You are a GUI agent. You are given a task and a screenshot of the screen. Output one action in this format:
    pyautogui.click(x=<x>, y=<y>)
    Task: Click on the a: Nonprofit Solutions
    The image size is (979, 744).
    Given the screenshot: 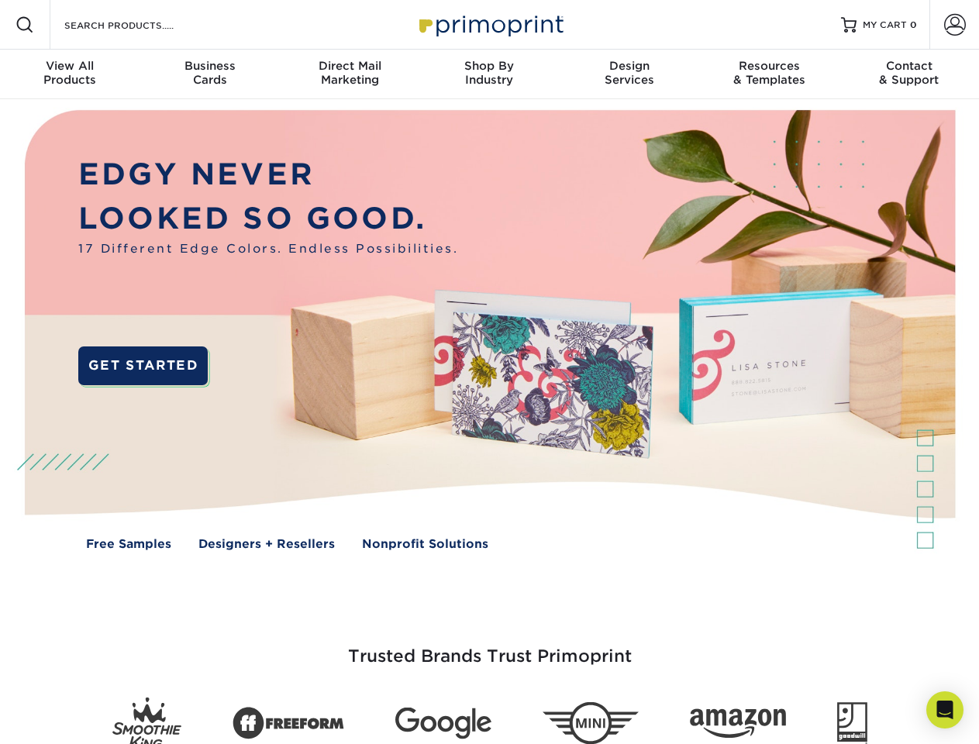 What is the action you would take?
    pyautogui.click(x=425, y=544)
    